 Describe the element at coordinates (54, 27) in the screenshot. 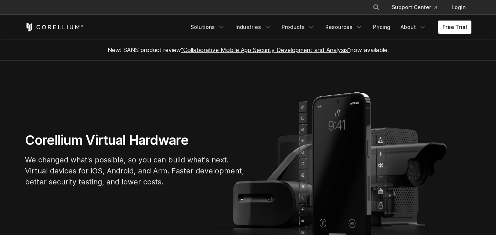

I see `a: Corellium Home` at that location.